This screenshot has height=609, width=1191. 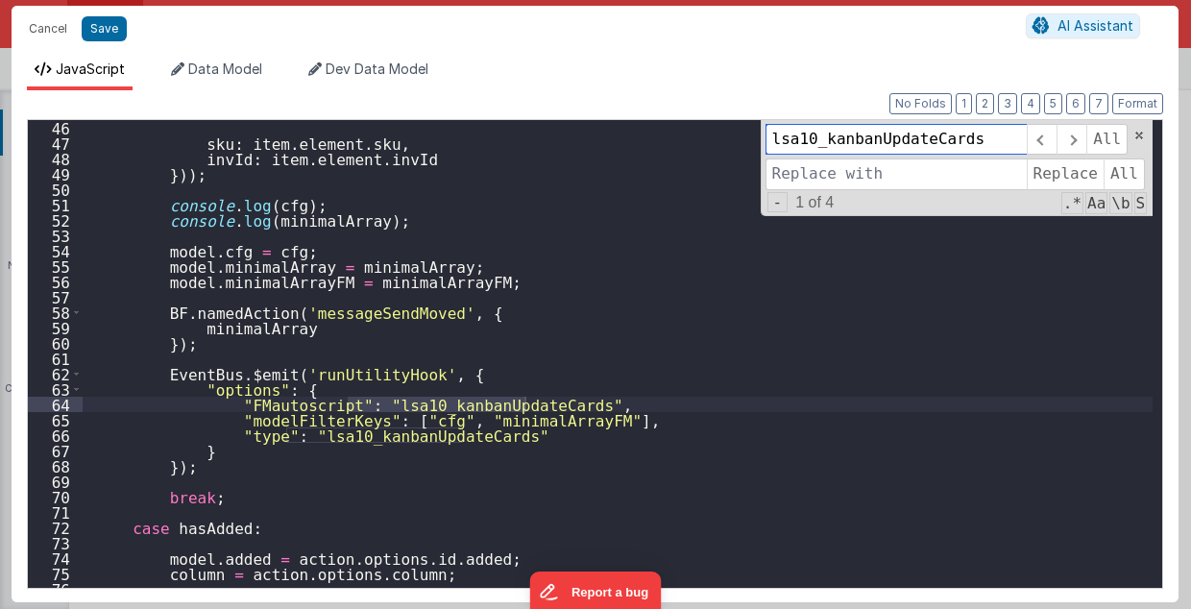 What do you see at coordinates (896, 174) in the screenshot?
I see `input: Replace with` at bounding box center [896, 174].